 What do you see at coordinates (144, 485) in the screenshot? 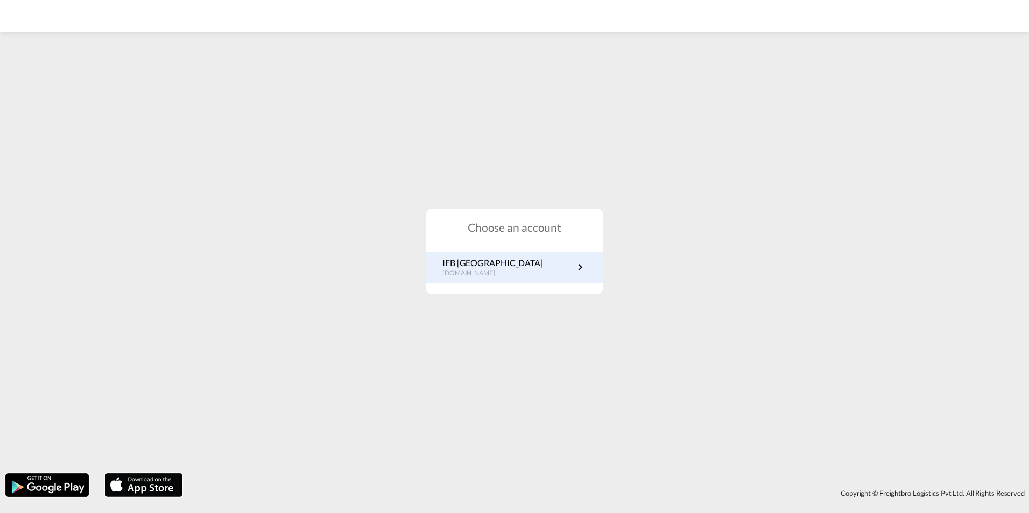
I see `img: apple.png` at bounding box center [144, 485].